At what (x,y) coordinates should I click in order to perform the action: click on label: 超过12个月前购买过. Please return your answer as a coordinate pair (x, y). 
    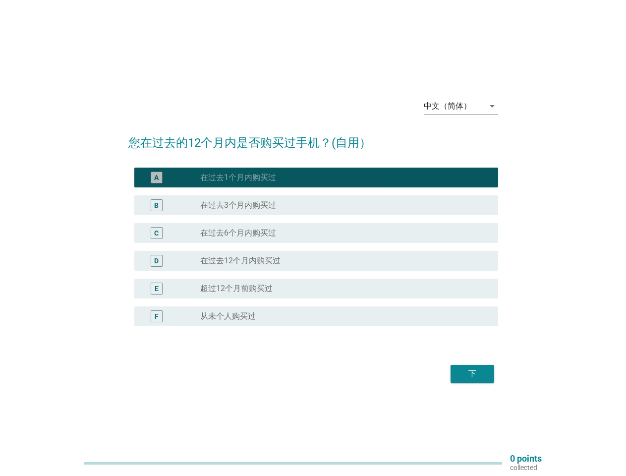
    Looking at the image, I should click on (236, 288).